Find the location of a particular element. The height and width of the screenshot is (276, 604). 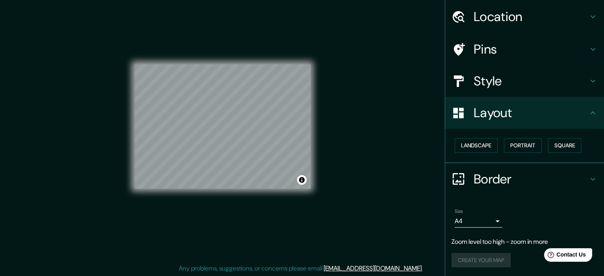

canvas: Map is located at coordinates (223, 126).